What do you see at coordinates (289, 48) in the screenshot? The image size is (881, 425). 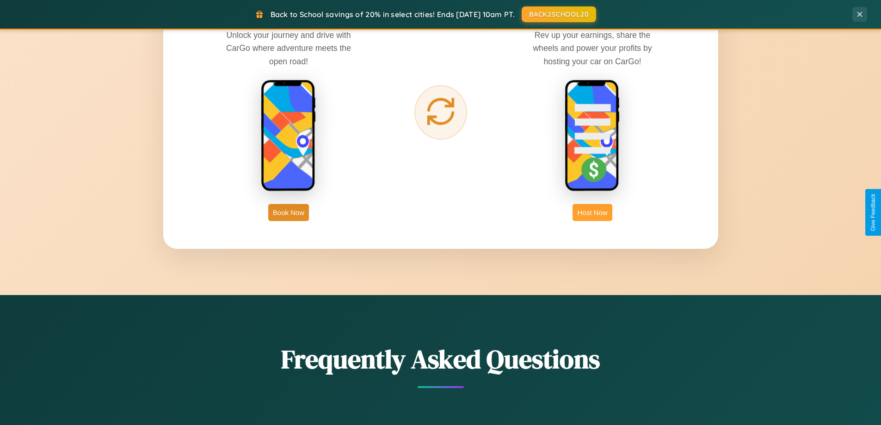 I see `p: Unlock your journey and drive with CarGo where adventure meets the open road!` at bounding box center [289, 48].